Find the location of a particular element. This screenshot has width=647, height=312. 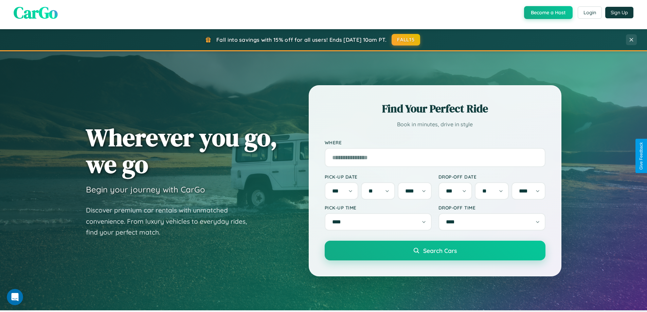

button: Sign Up is located at coordinates (619, 13).